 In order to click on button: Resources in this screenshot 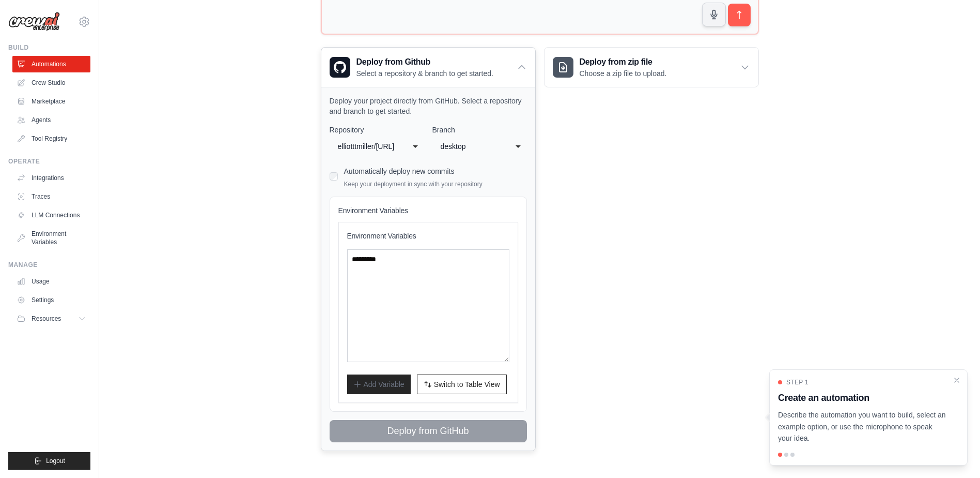, I will do `click(51, 318)`.